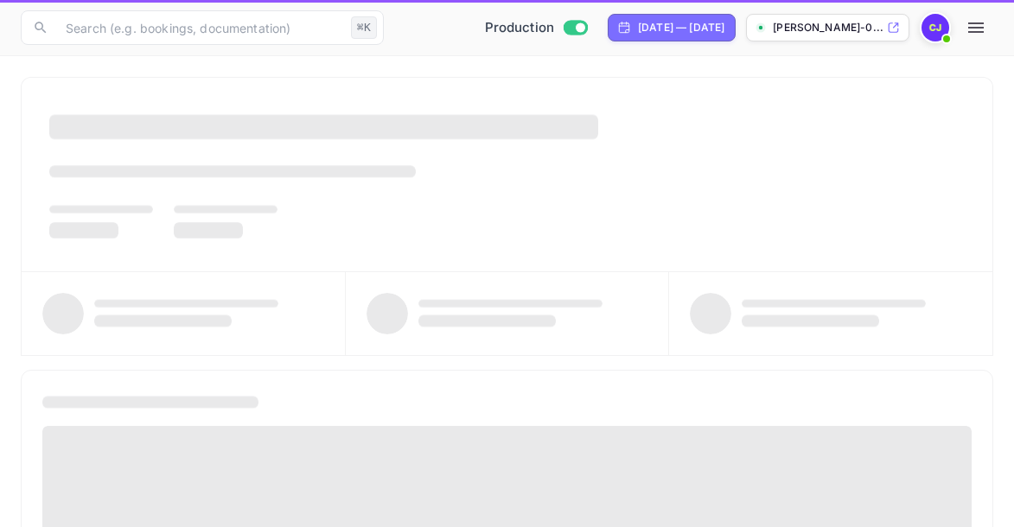 This screenshot has width=1014, height=527. What do you see at coordinates (672, 28) in the screenshot?
I see `div: Click to change the date range period` at bounding box center [672, 28].